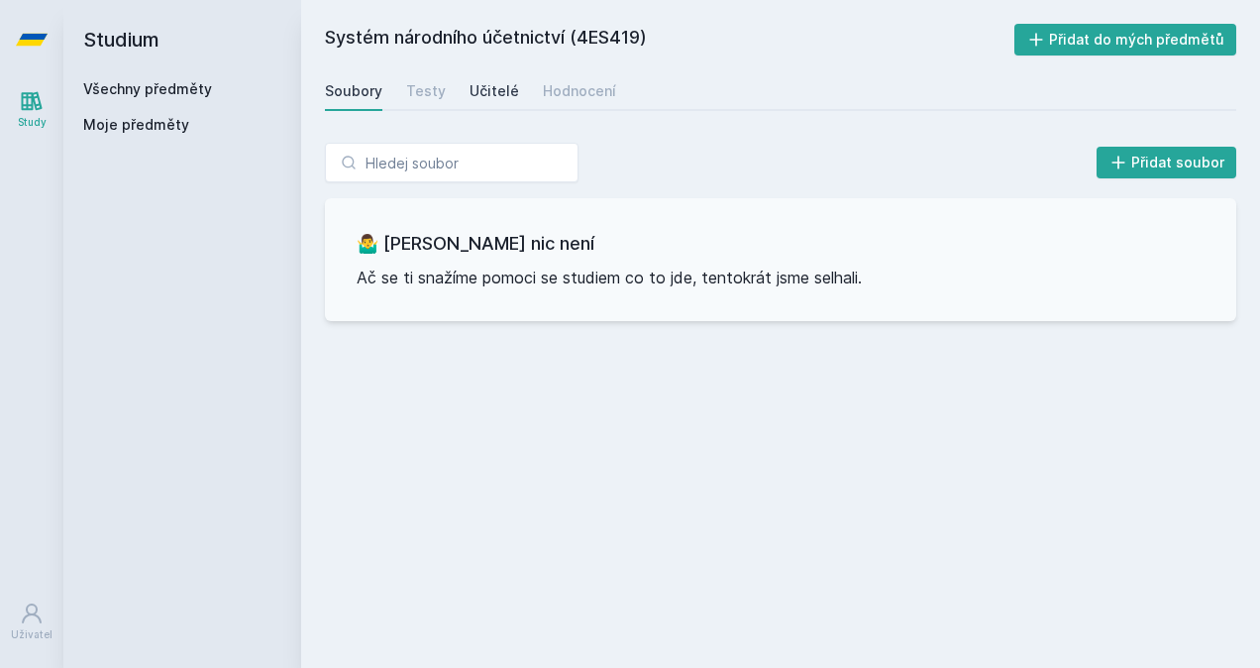  What do you see at coordinates (670, 40) in the screenshot?
I see `h2: Systém národního účetnictví (4ES419)` at bounding box center [670, 40].